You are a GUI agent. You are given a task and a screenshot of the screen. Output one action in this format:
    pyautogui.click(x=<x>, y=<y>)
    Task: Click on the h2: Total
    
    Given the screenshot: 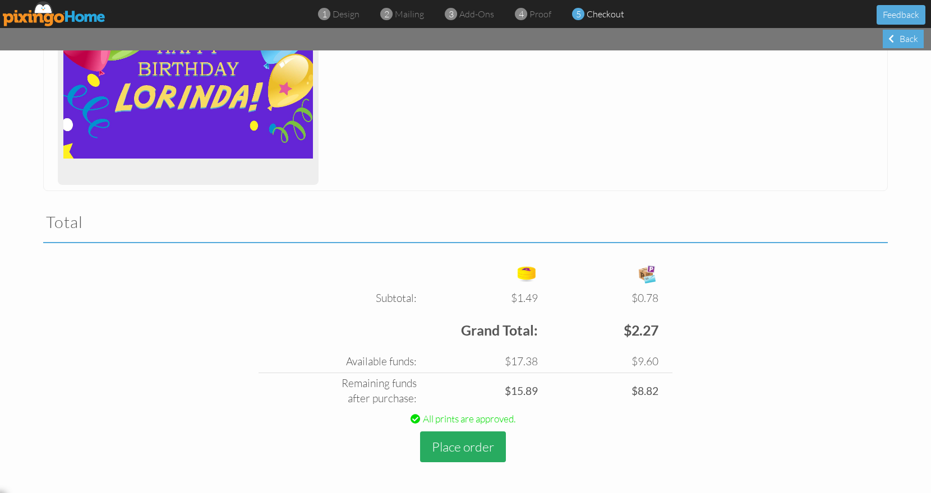 What is the action you would take?
    pyautogui.click(x=250, y=223)
    